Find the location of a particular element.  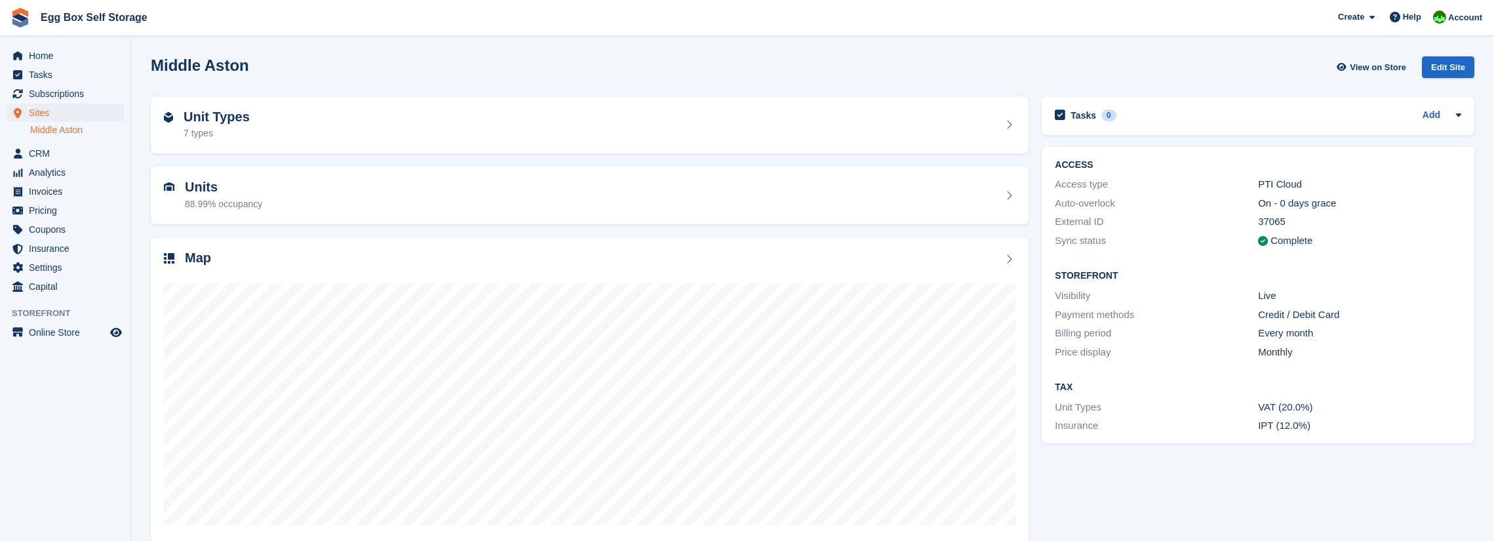

span: Analytics is located at coordinates (68, 172).